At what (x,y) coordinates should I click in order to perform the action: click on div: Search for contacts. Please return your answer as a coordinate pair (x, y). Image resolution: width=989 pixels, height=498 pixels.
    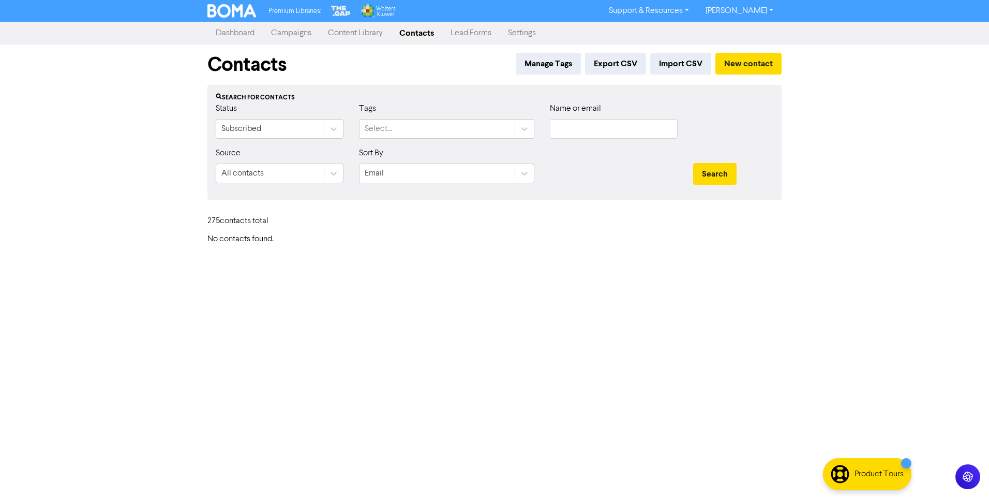
    Looking at the image, I should click on (495, 98).